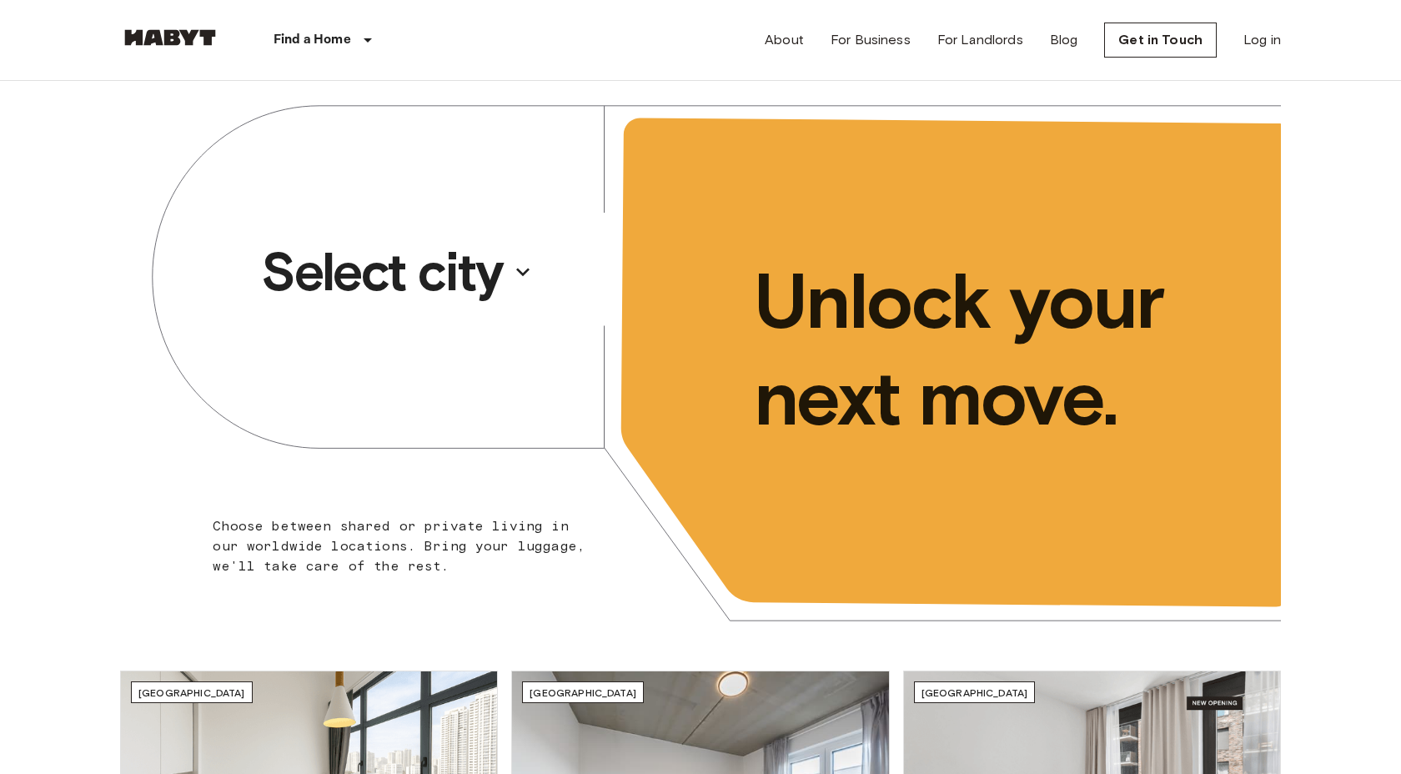  I want to click on a: For Business, so click(871, 40).